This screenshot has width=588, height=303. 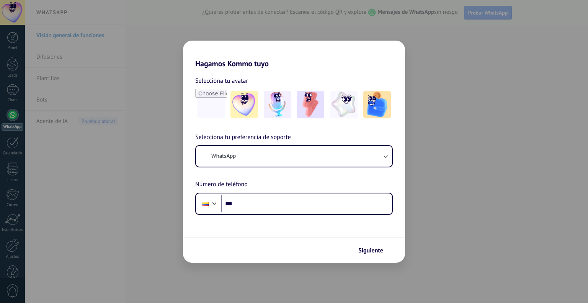 What do you see at coordinates (370, 250) in the screenshot?
I see `span: Siguiente` at bounding box center [370, 250].